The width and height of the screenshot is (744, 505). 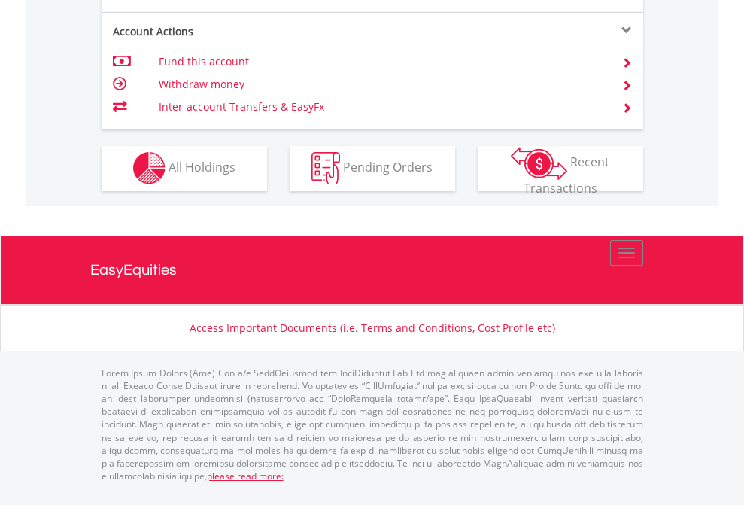 I want to click on div: Account Actions, so click(x=237, y=32).